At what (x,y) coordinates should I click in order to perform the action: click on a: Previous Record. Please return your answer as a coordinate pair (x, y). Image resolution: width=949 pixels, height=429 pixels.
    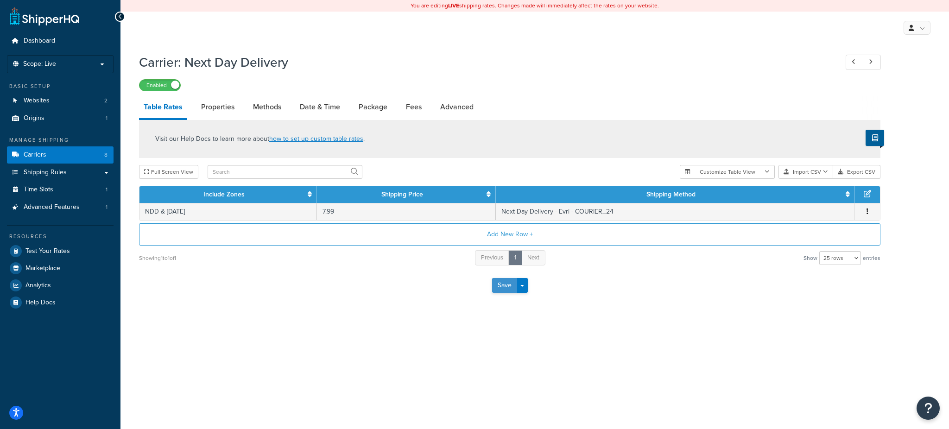
    Looking at the image, I should click on (855, 62).